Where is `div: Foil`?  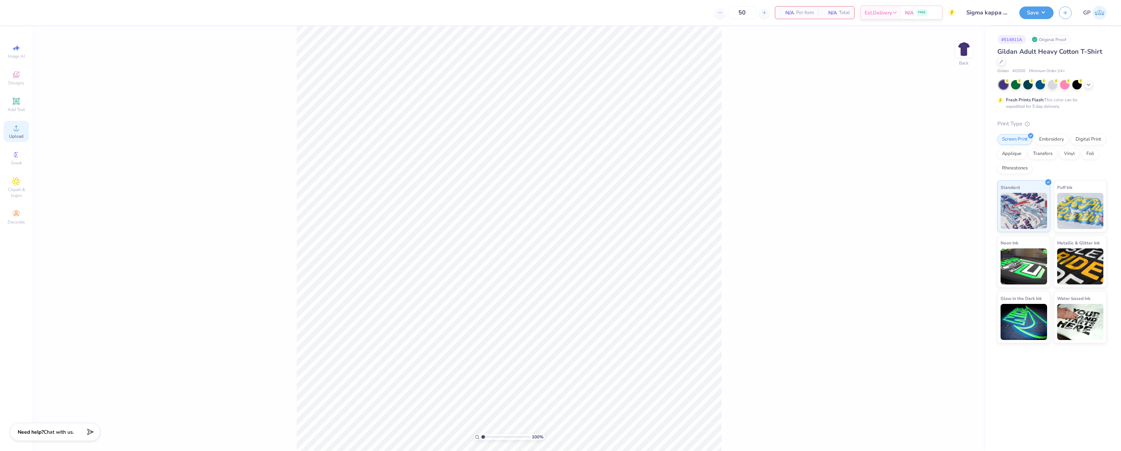
div: Foil is located at coordinates (1090, 154).